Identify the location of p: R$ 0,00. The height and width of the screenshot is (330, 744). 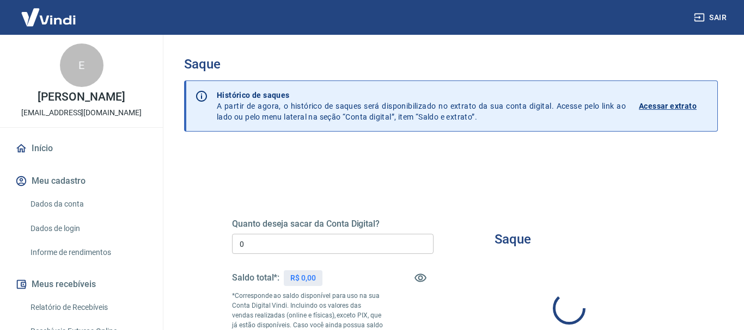
(303, 278).